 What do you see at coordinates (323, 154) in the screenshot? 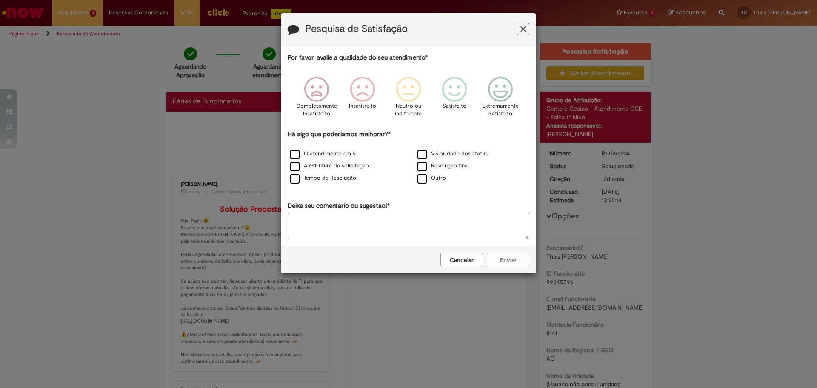
I see `label: O atendimento em si` at bounding box center [323, 154].